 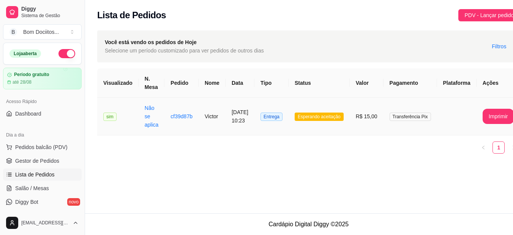 I want to click on td: Victor, so click(x=212, y=116).